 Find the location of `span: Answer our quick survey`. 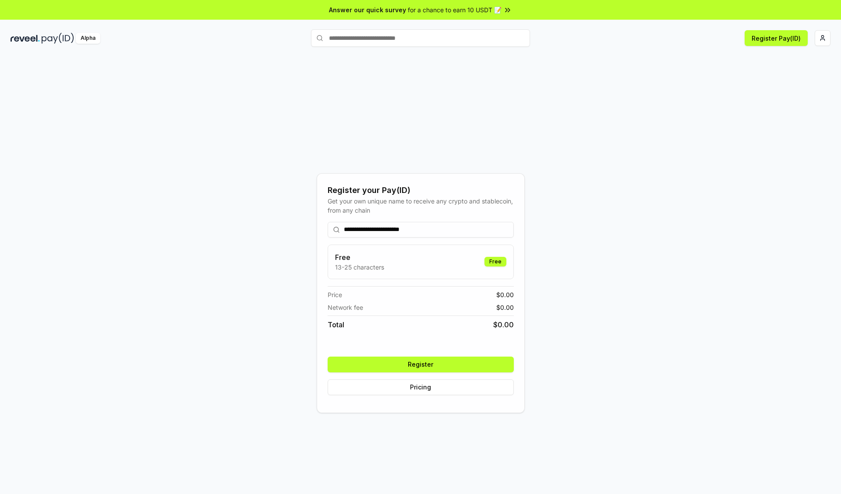

span: Answer our quick survey is located at coordinates (367, 10).